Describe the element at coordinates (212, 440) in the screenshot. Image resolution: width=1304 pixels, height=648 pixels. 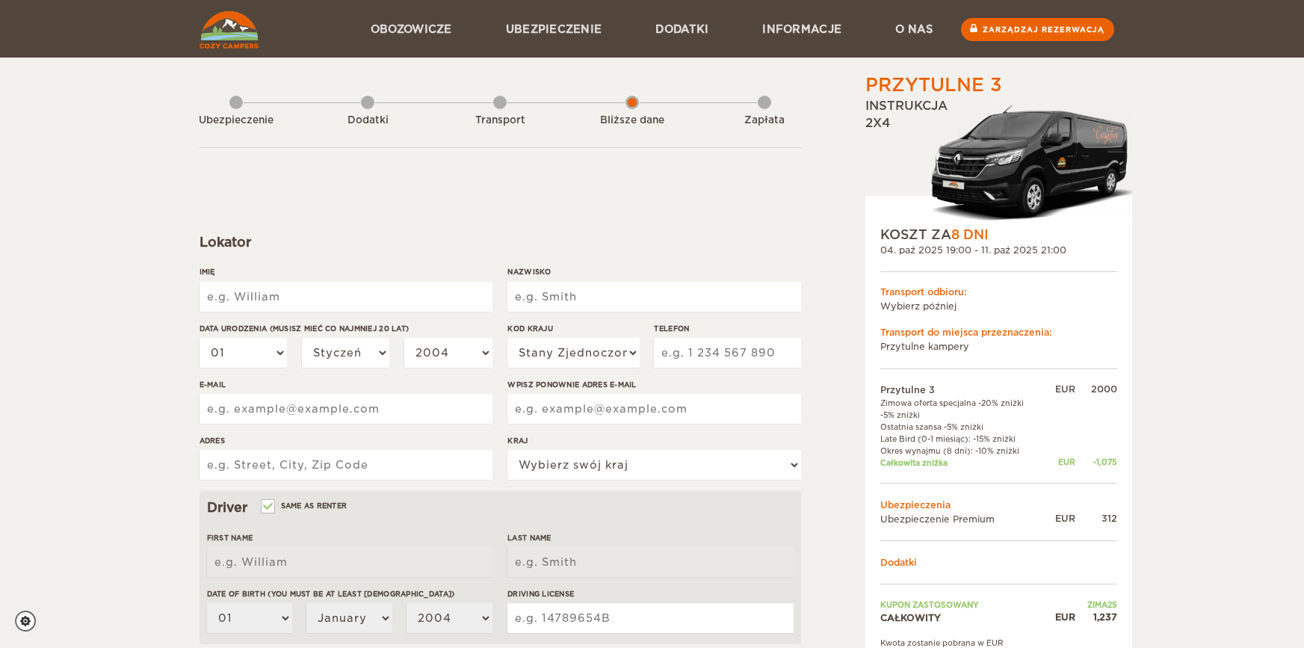
I see `font: Adres` at that location.